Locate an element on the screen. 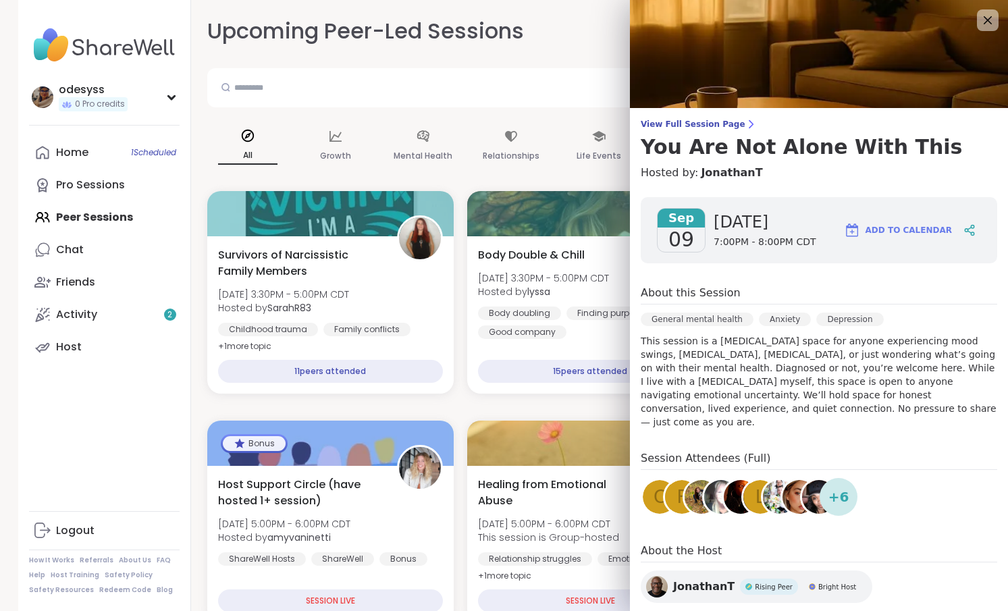 Image resolution: width=1008 pixels, height=611 pixels. img: SarahR83 is located at coordinates (420, 238).